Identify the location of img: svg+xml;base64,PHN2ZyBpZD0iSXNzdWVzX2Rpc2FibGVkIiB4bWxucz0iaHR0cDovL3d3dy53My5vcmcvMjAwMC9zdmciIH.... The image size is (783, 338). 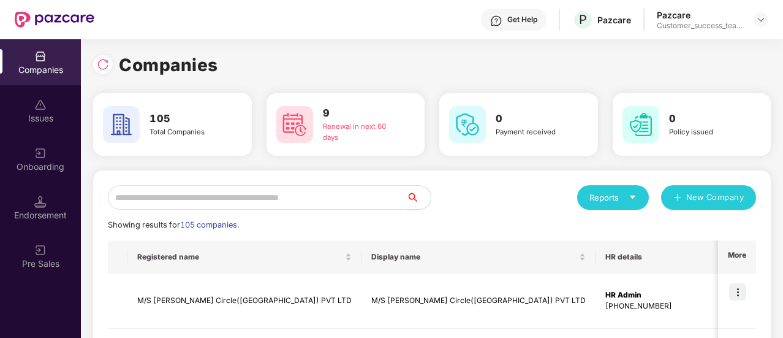
(40, 105).